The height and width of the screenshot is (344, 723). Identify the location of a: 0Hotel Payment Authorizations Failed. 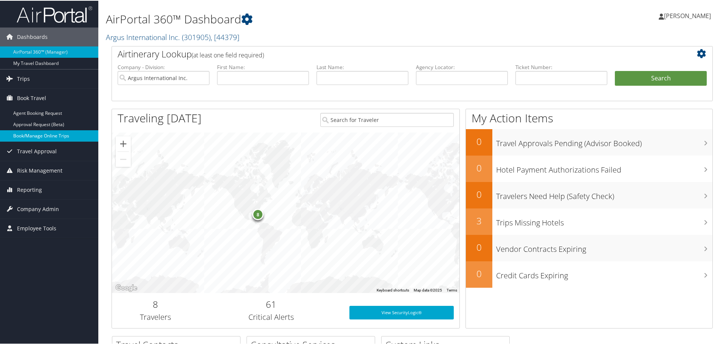
(589, 168).